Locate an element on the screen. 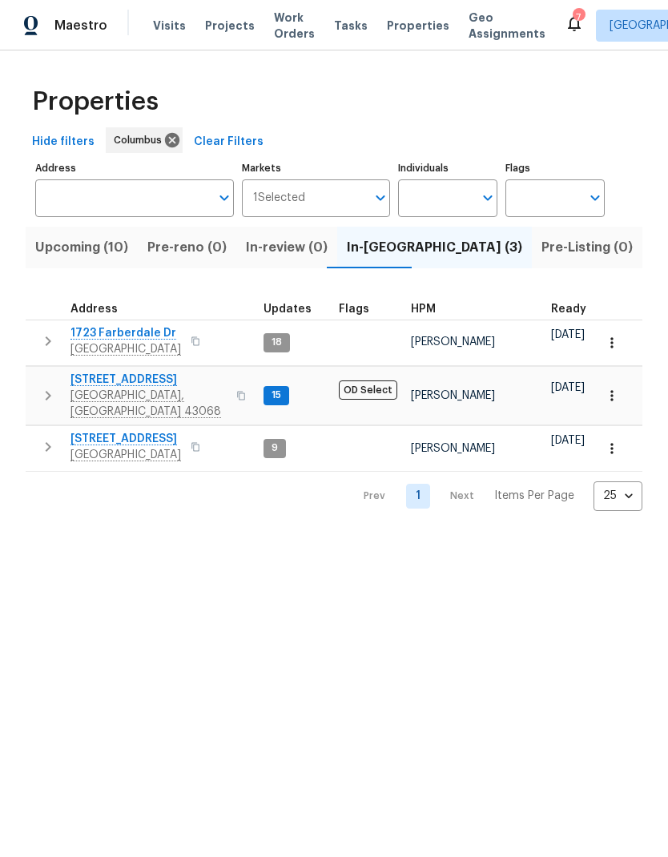  p: Items Per Page is located at coordinates (534, 496).